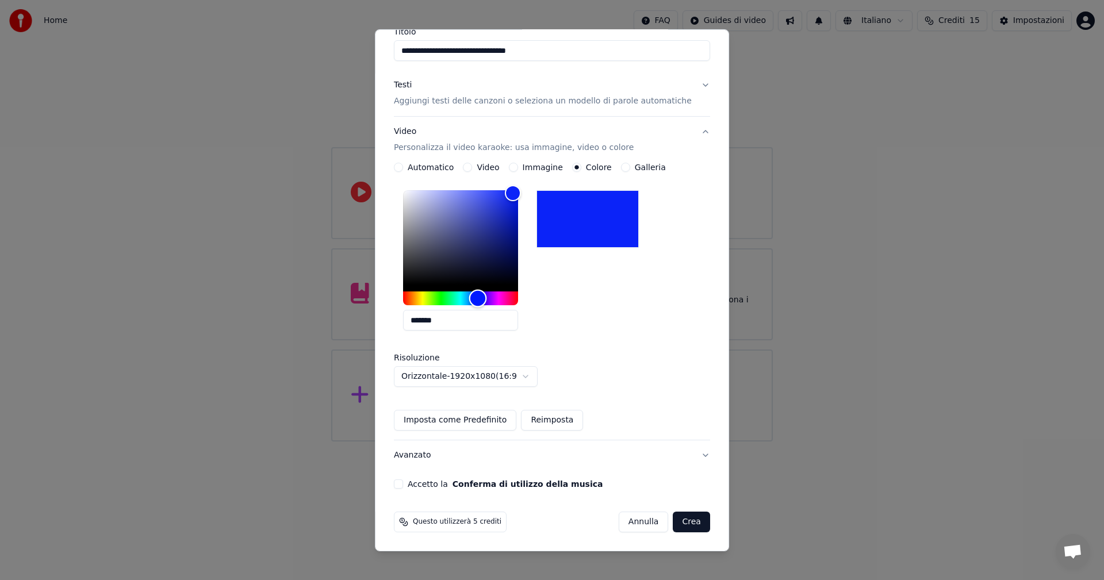 This screenshot has width=1104, height=580. What do you see at coordinates (513, 148) in the screenshot?
I see `p: Personalizza il video karaoke: usa immagine, video o colore` at bounding box center [513, 148].